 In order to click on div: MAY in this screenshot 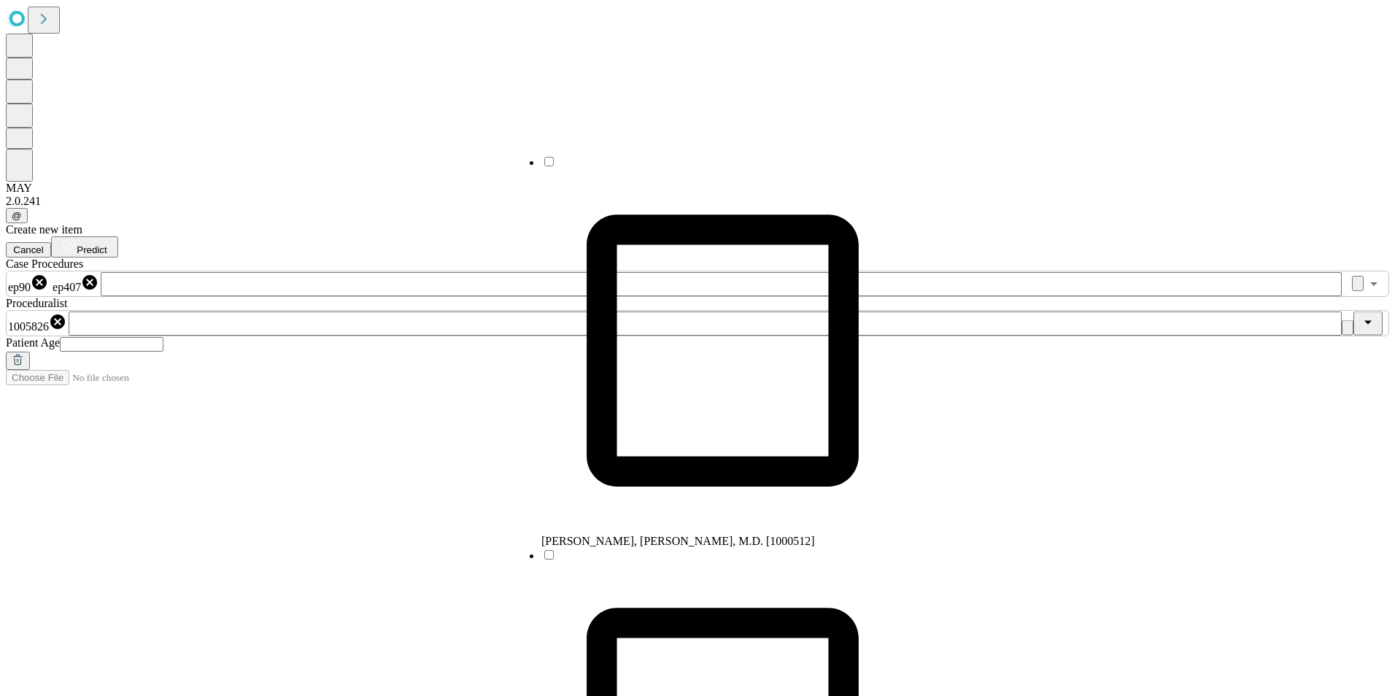, I will do `click(698, 188)`.